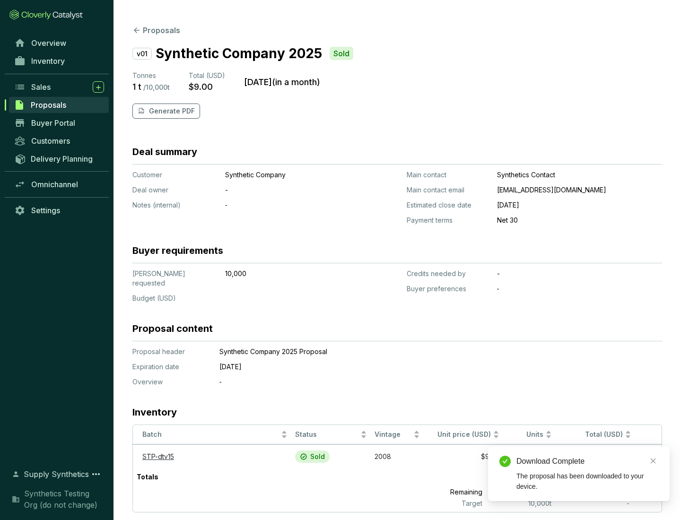 This screenshot has height=520, width=681. Describe the element at coordinates (418, 352) in the screenshot. I see `p: Synthetic Company 2025 Proposal` at that location.